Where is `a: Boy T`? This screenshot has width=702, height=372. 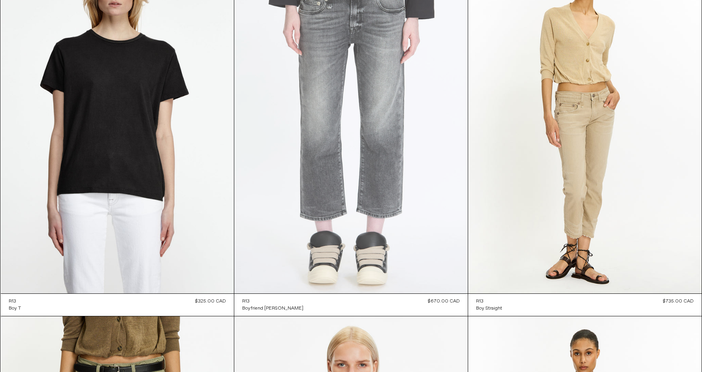
a: Boy T is located at coordinates (15, 309).